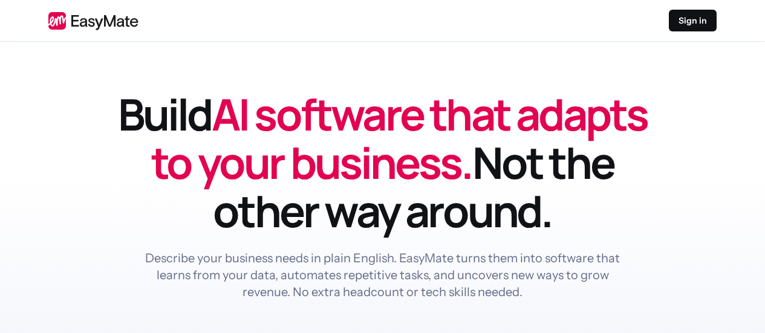 The image size is (765, 333). What do you see at coordinates (399, 138) in the screenshot?
I see `span: AI software that adapts to your business.` at bounding box center [399, 138].